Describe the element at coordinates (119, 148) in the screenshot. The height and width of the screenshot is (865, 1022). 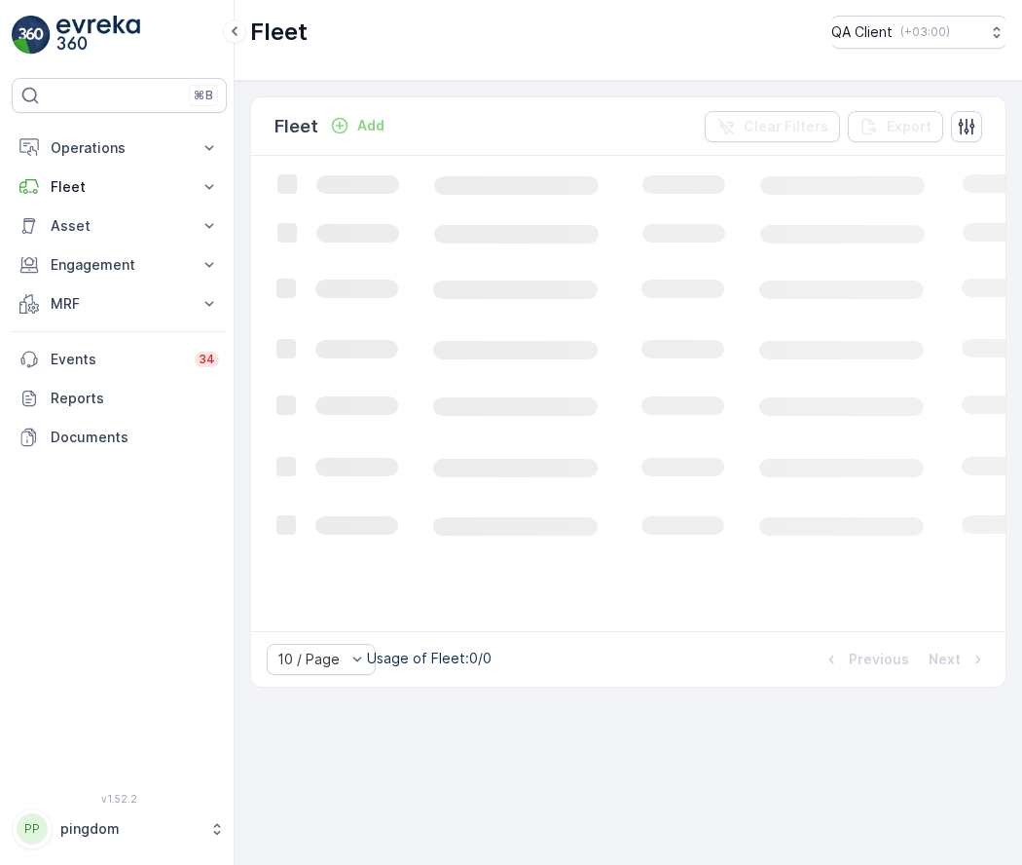
I see `button: Operations` at that location.